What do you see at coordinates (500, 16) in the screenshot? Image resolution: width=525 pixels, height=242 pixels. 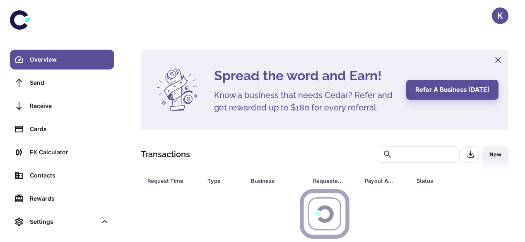 I see `button: K` at bounding box center [500, 16].